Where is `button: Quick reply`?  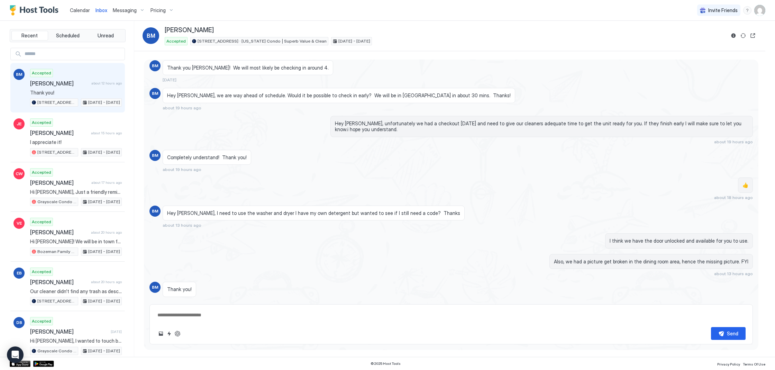
button: Quick reply is located at coordinates (169, 334).